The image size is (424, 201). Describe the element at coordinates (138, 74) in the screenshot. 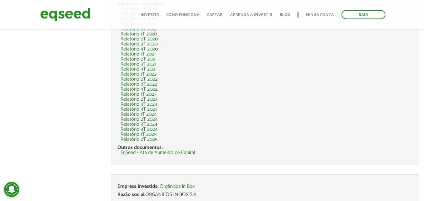

I see `a: Relatório 1T 2022` at that location.